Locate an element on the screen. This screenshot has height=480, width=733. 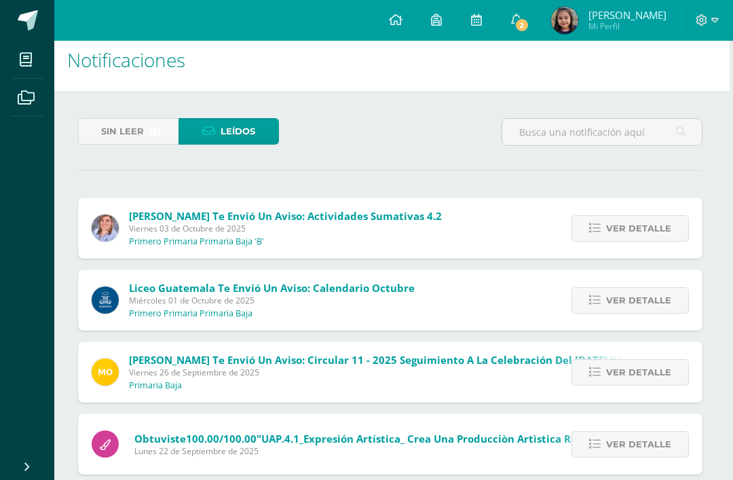
a: Sin leer(2) is located at coordinates (128, 131).